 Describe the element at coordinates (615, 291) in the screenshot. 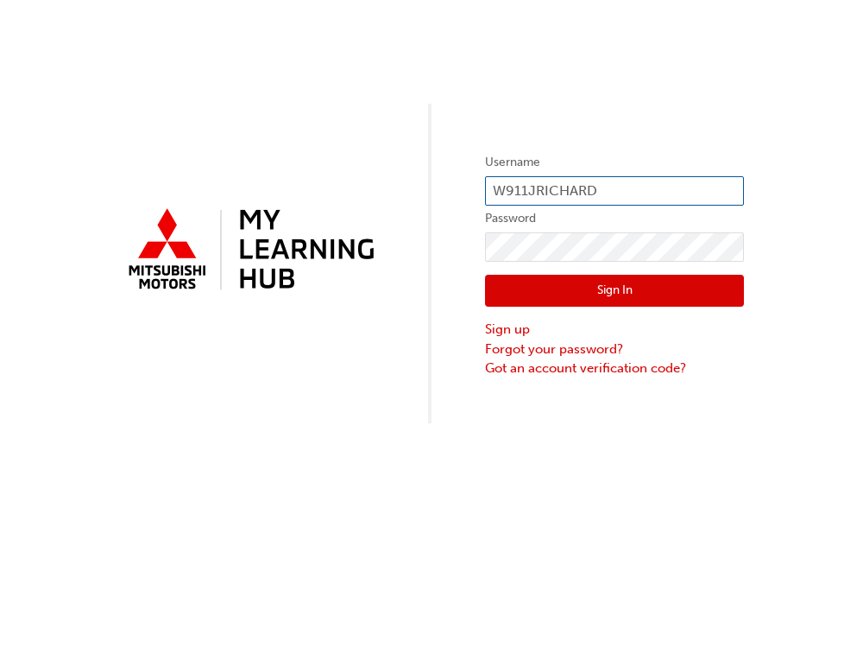

I see `button: Sign In` at that location.